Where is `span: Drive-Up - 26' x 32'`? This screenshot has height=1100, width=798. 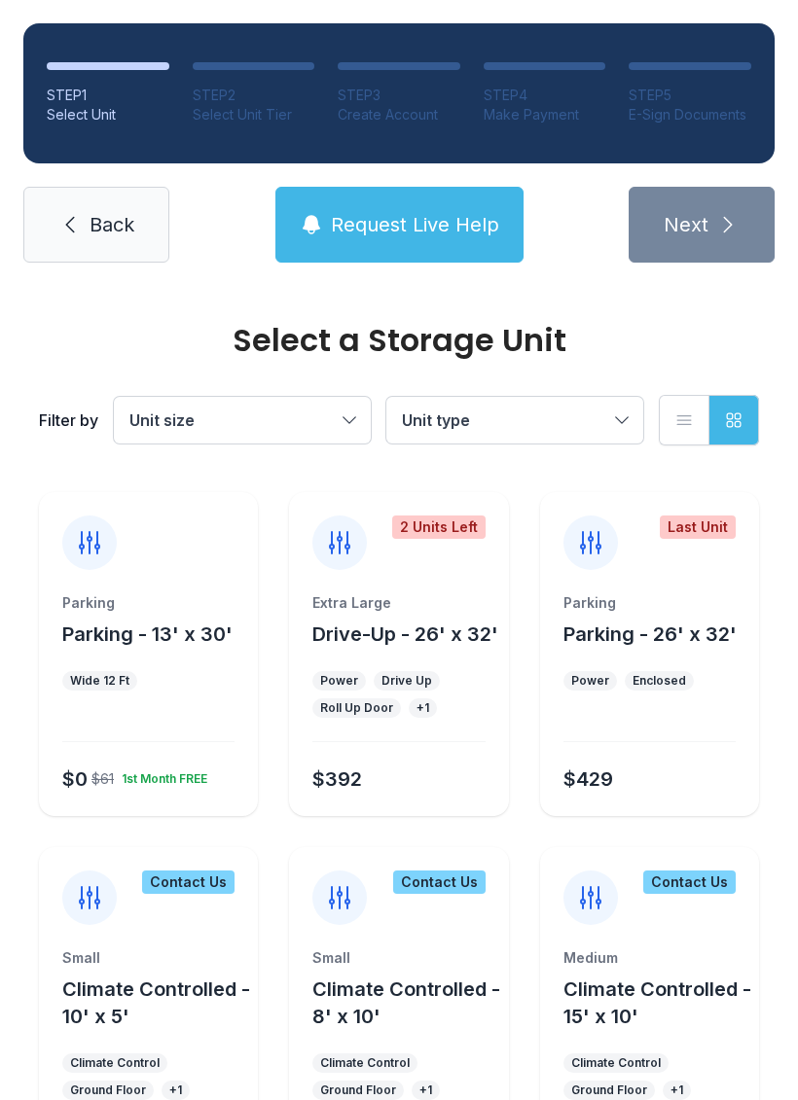 span: Drive-Up - 26' x 32' is located at coordinates (405, 634).